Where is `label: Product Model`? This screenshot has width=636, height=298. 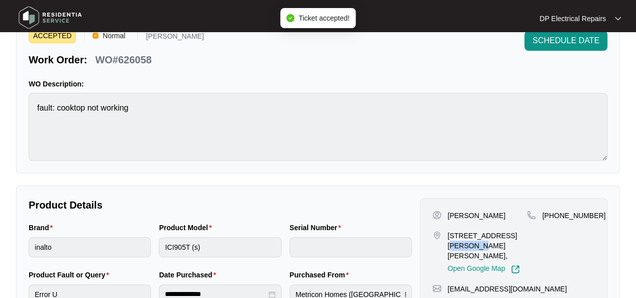 label: Product Model is located at coordinates (187, 228).